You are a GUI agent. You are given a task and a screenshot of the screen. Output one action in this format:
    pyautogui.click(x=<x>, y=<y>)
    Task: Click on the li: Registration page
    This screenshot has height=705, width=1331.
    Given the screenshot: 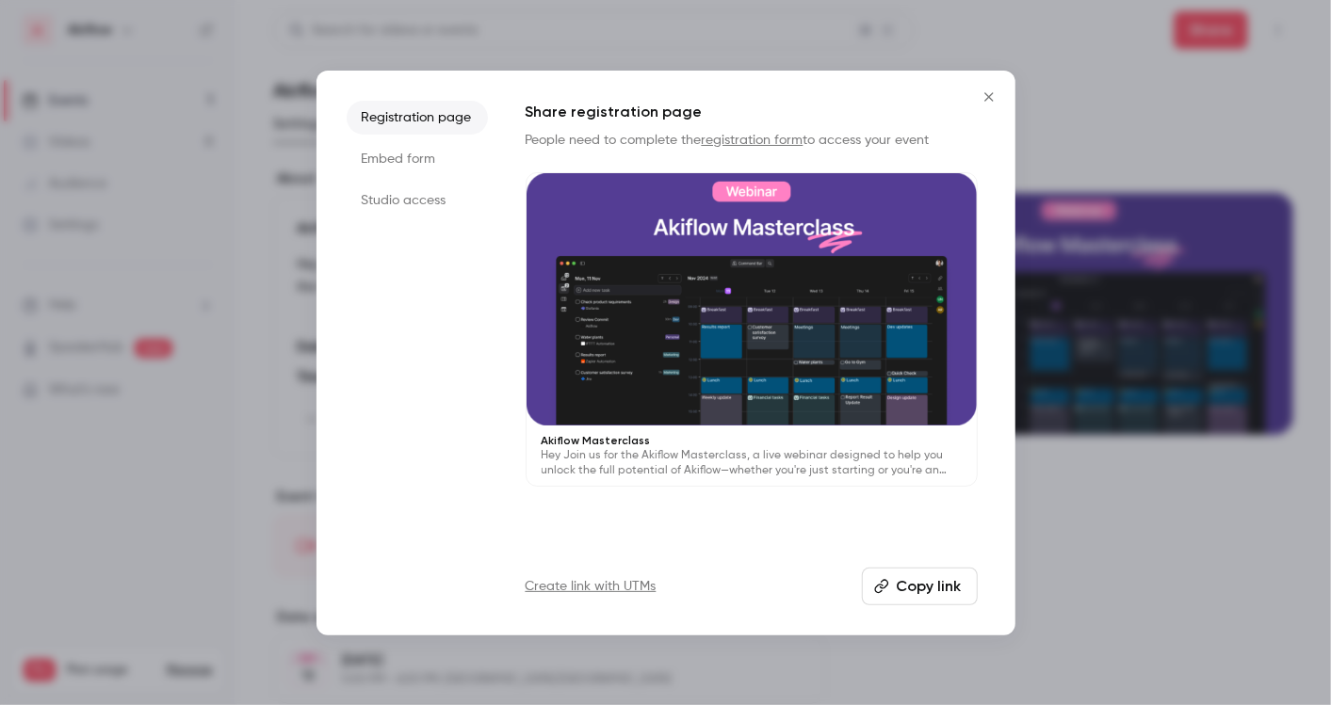 What is the action you would take?
    pyautogui.click(x=417, y=118)
    